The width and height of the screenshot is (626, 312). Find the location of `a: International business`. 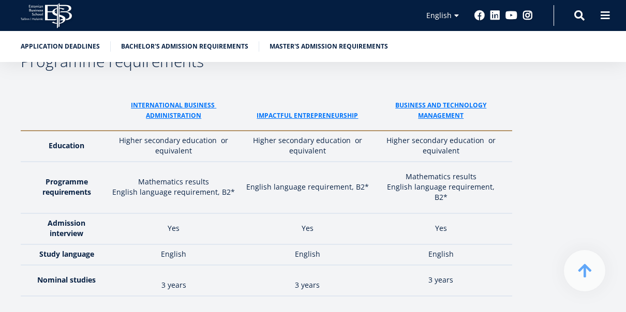

a: International business is located at coordinates (173, 105).